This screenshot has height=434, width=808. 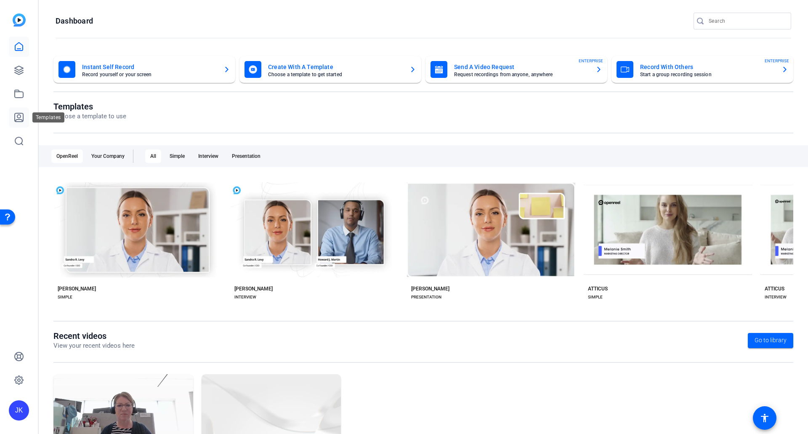 What do you see at coordinates (48, 117) in the screenshot?
I see `div: Templates` at bounding box center [48, 117].